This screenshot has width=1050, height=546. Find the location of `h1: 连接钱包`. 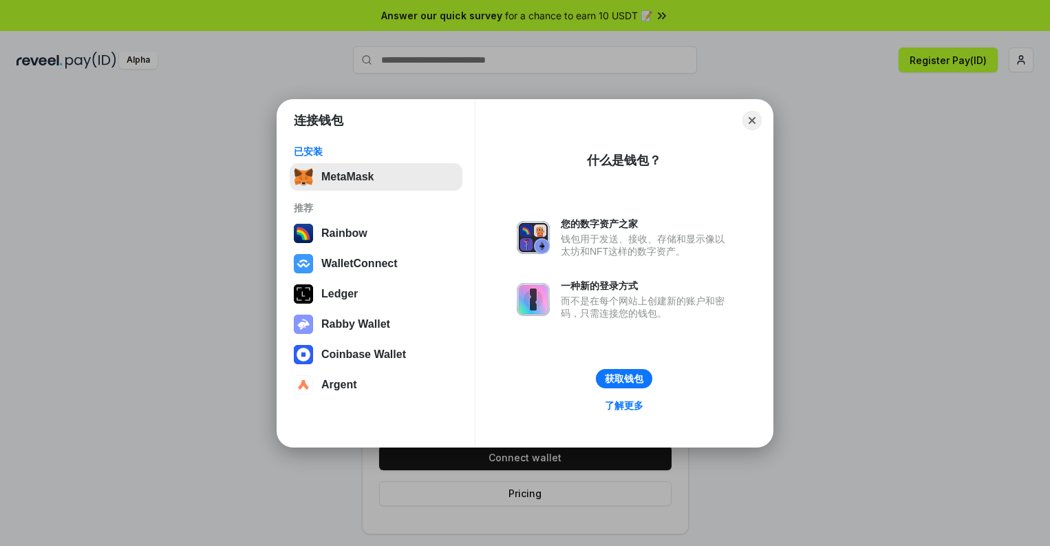

h1: 连接钱包 is located at coordinates (319, 120).